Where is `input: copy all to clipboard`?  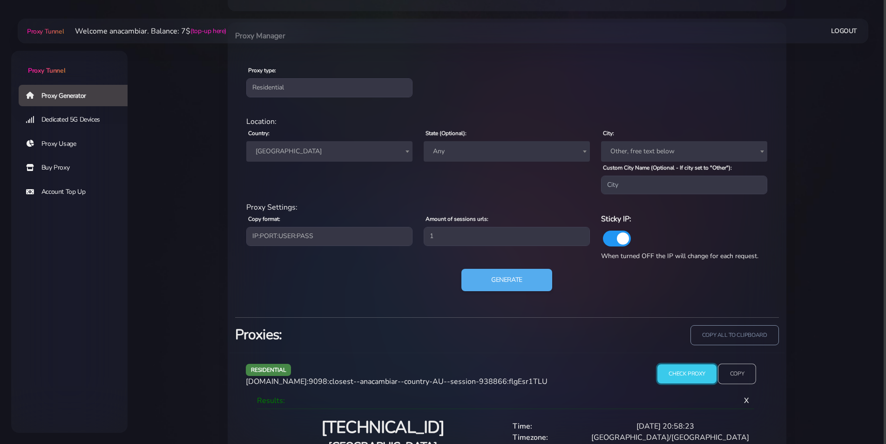 input: copy all to clipboard is located at coordinates (735, 335).